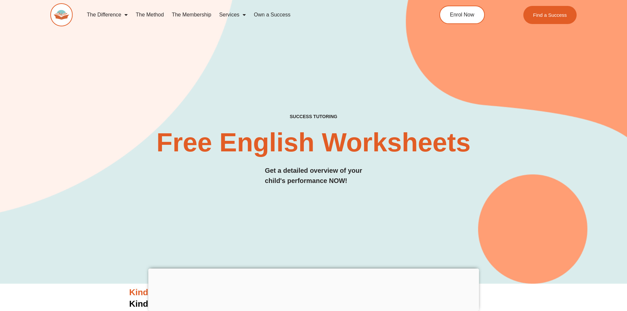 This screenshot has height=311, width=627. Describe the element at coordinates (263, 304) in the screenshot. I see `a: Kinder Worksheet 1:Identifying Uppercase and Lowercase Letters` at that location.